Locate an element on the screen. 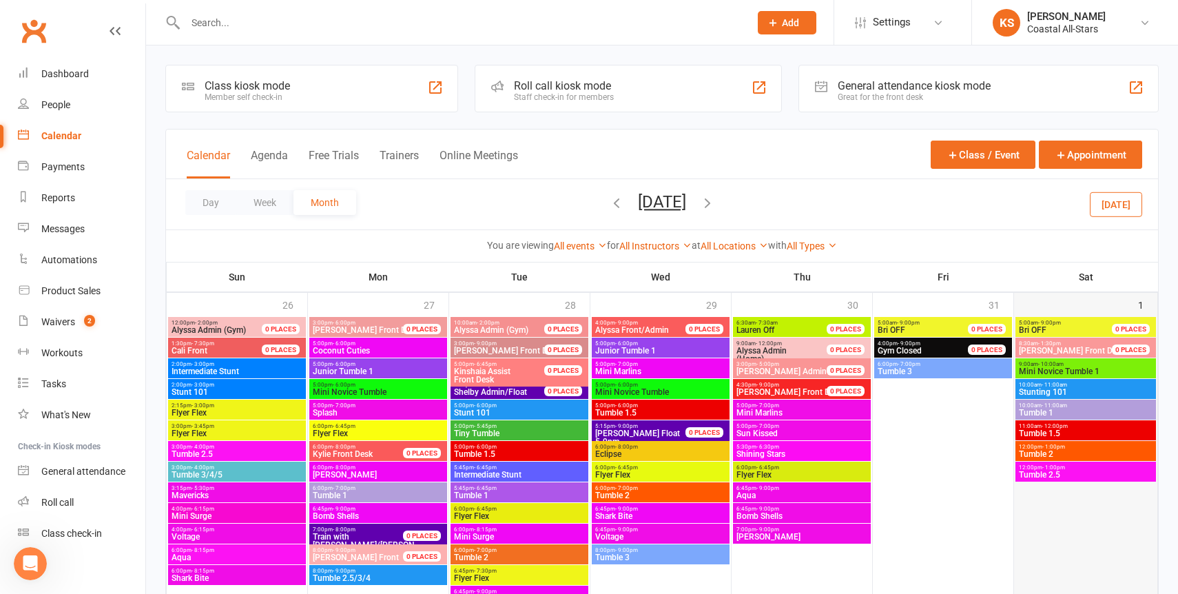  th: Sat is located at coordinates (1086, 277).